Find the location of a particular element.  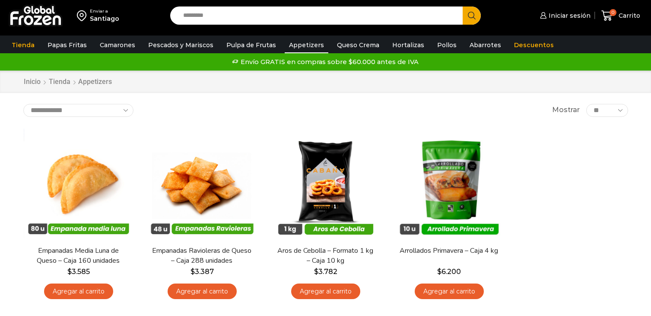

a: Empanadas Ravioleras de Queso – Caja 288 unidades is located at coordinates (202, 255).